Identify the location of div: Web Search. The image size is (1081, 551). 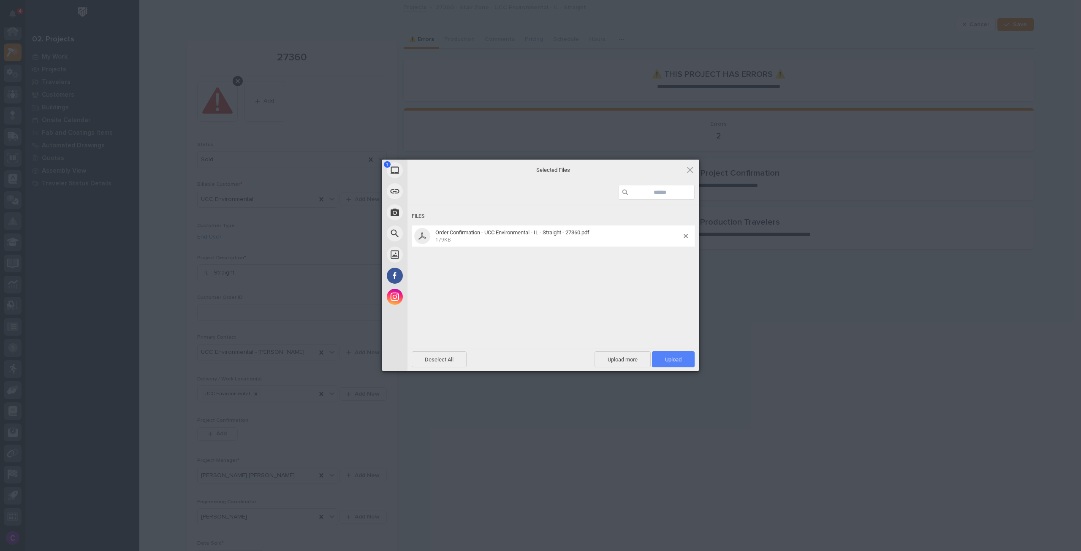
(433, 233).